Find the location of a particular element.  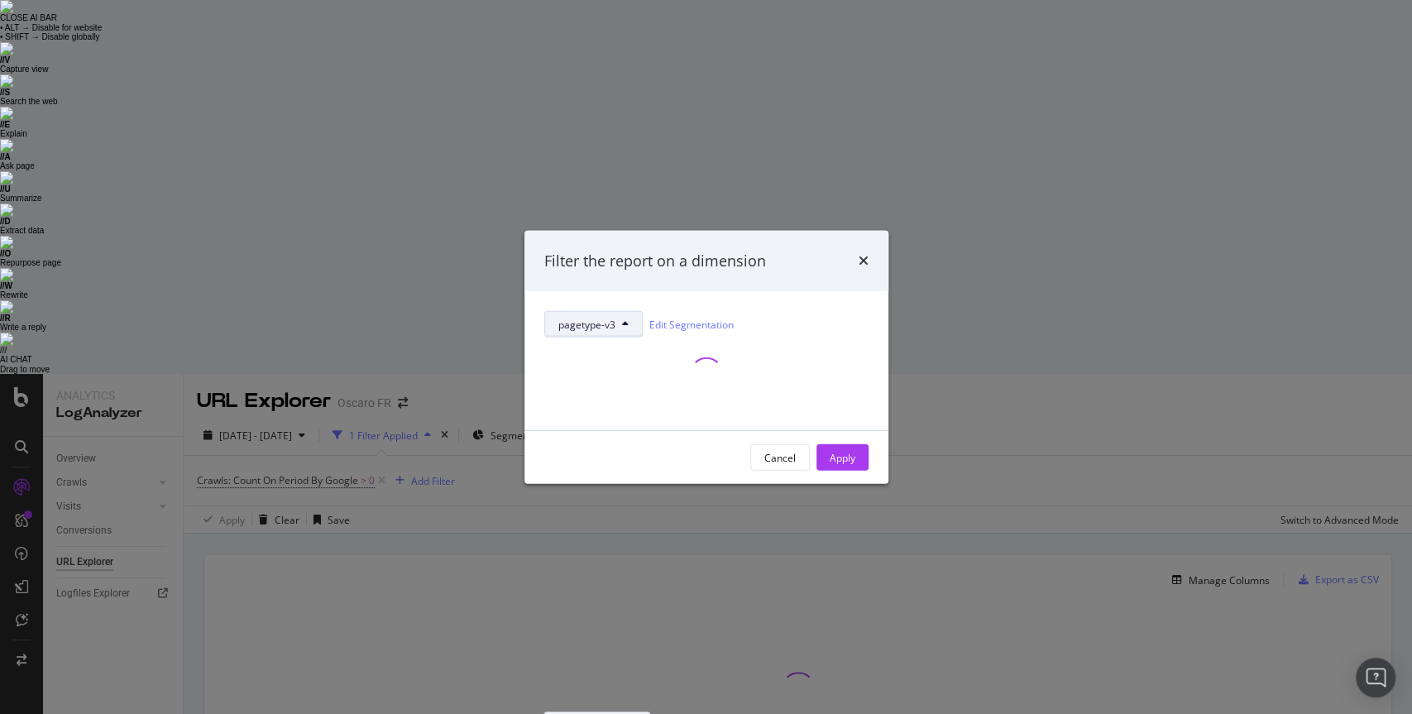

button: Apply is located at coordinates (842, 458).